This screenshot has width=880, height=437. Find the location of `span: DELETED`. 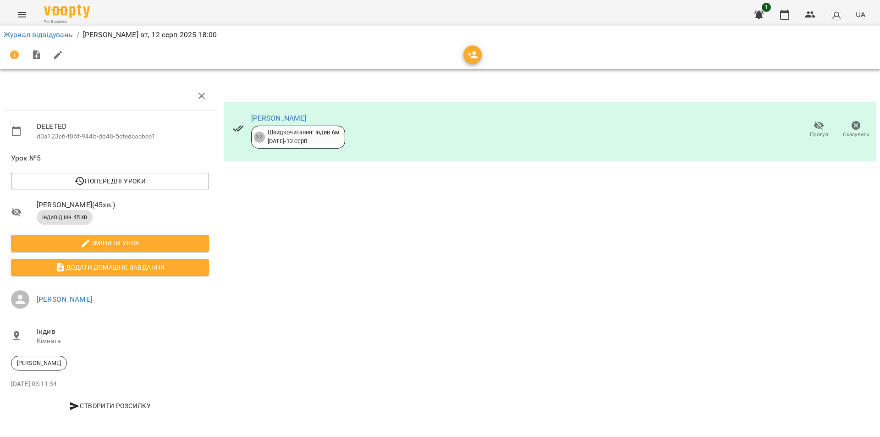

span: DELETED is located at coordinates (123, 126).